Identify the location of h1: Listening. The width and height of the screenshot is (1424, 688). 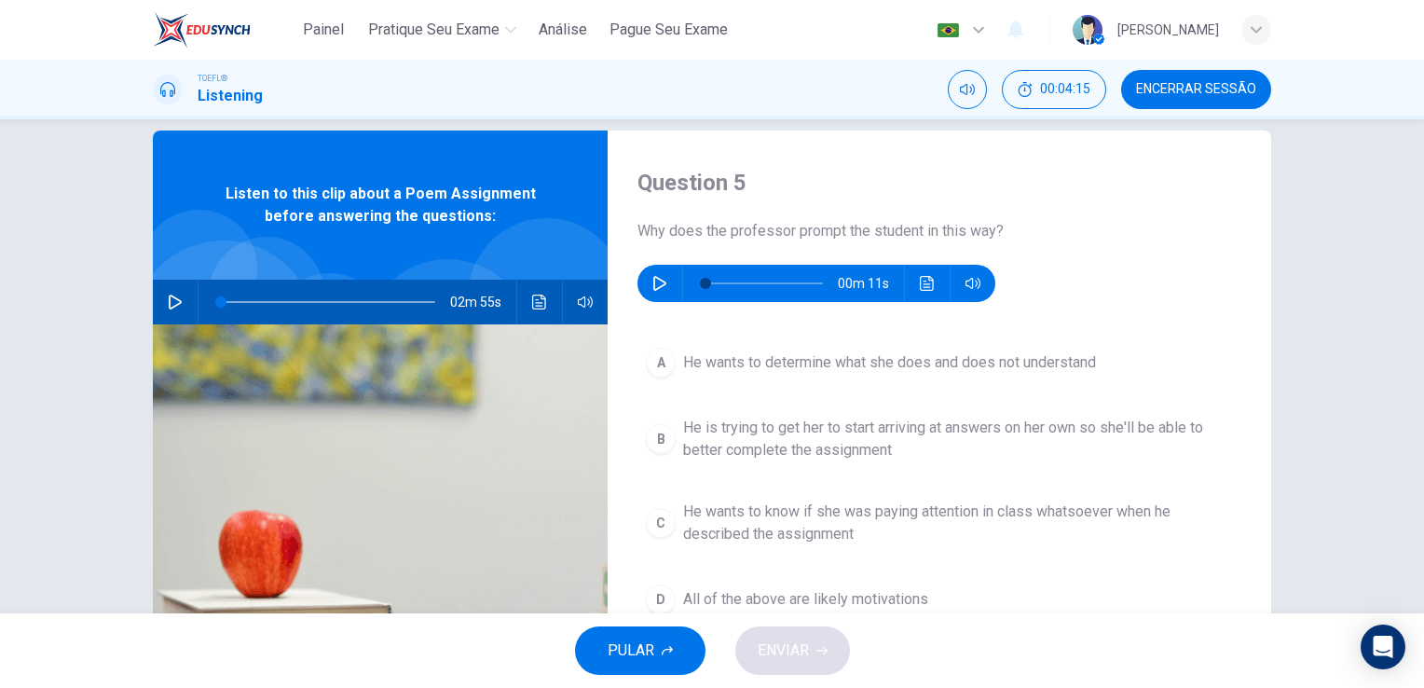
(230, 96).